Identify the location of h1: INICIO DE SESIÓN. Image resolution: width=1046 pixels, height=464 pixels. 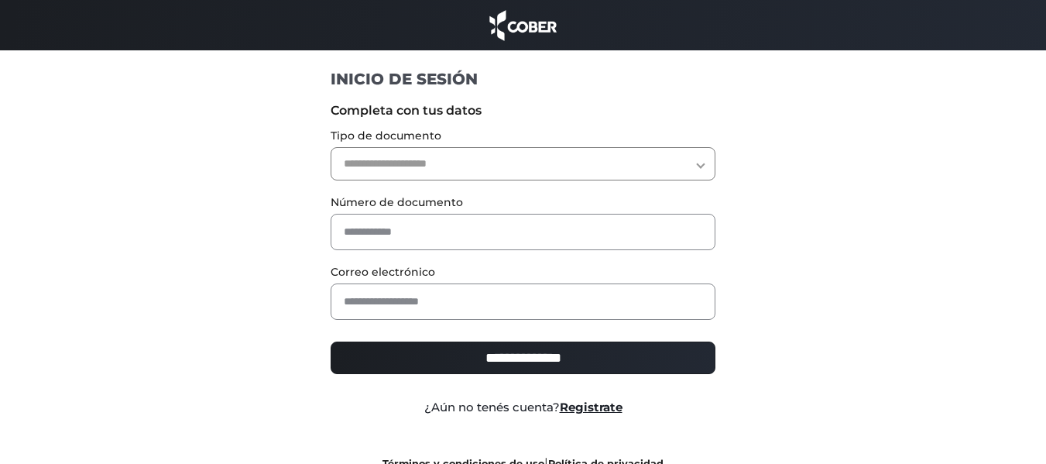
(523, 79).